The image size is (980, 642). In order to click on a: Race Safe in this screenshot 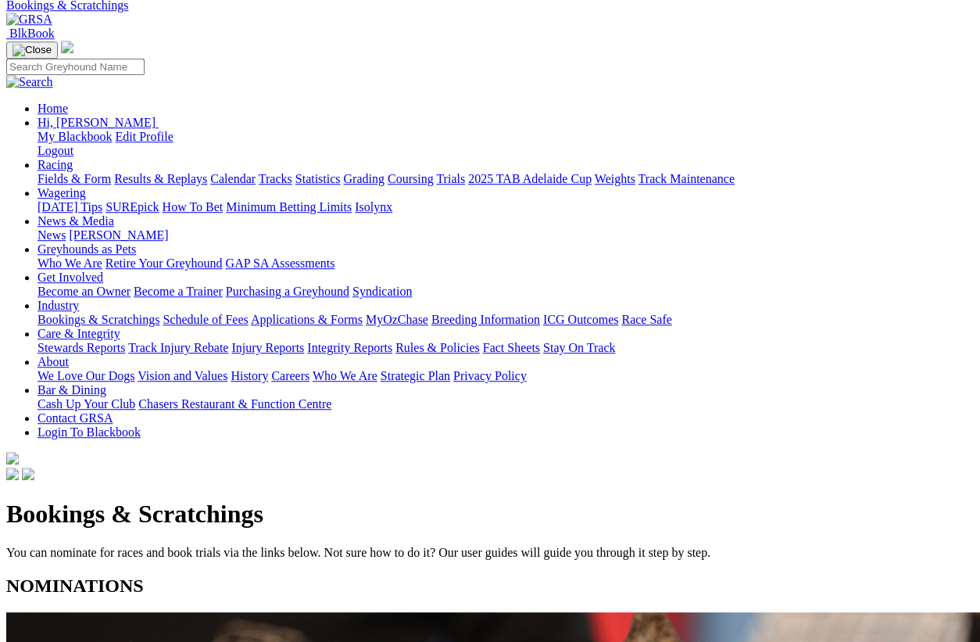, I will do `click(646, 319)`.